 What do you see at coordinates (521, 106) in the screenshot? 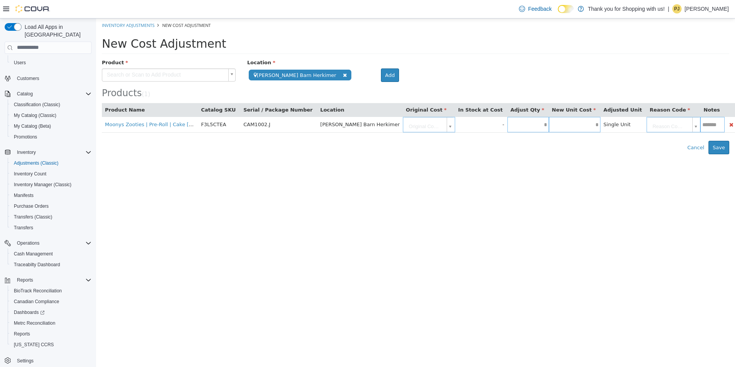
I see `span: Single Unit` at bounding box center [521, 106].